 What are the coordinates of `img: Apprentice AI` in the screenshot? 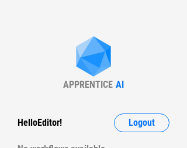 It's located at (93, 57).